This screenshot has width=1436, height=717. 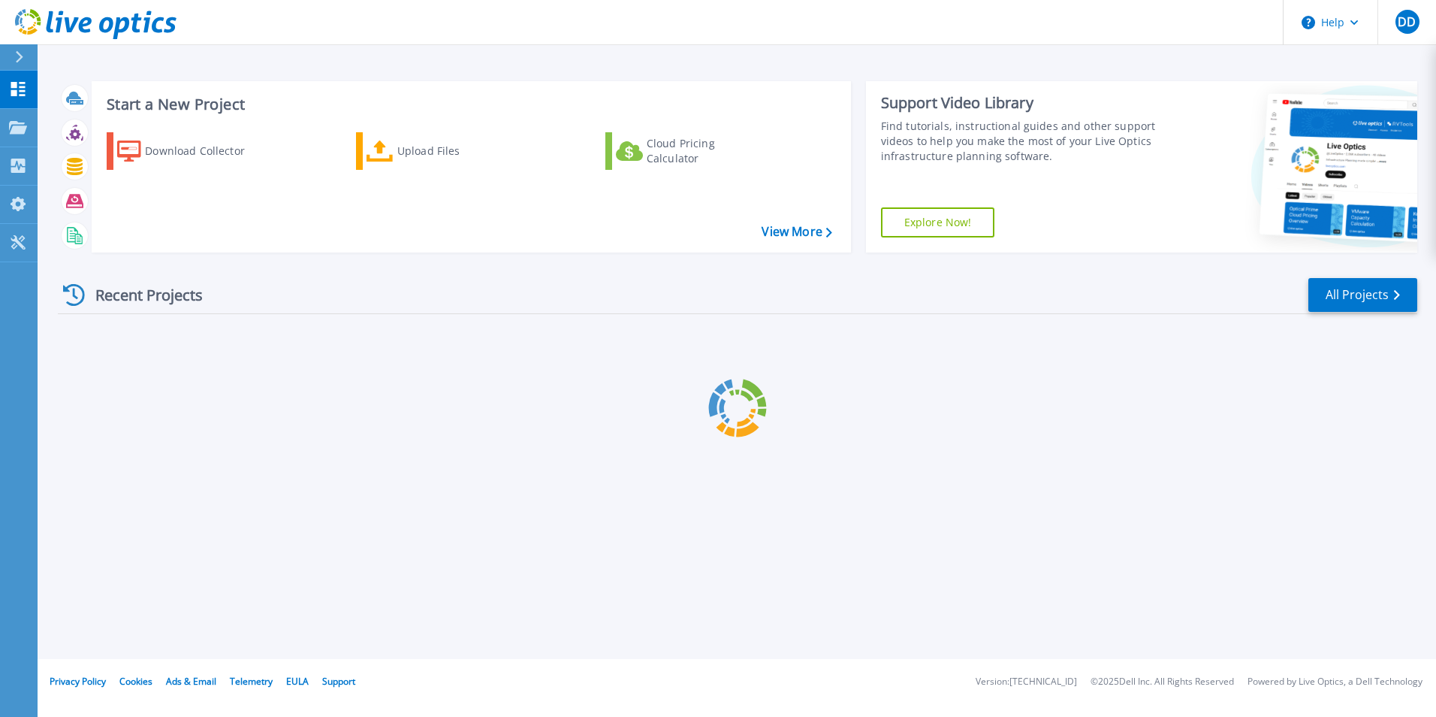 I want to click on a: View More, so click(x=796, y=231).